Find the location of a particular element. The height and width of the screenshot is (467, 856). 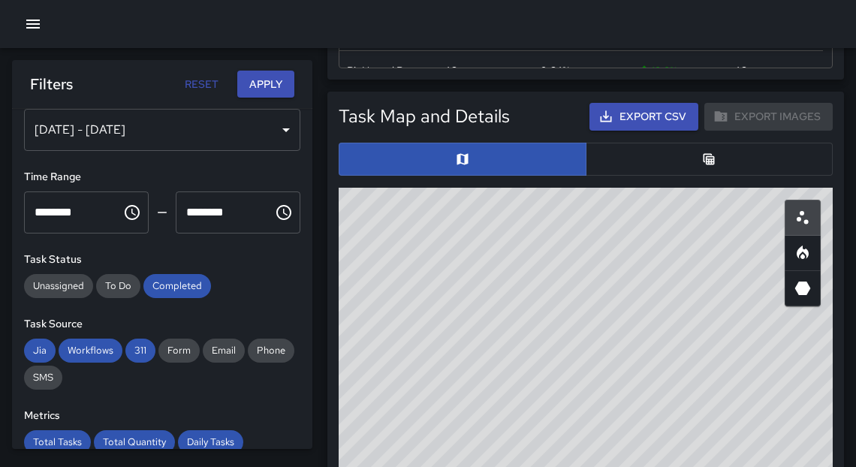

div: Email is located at coordinates (224, 351).